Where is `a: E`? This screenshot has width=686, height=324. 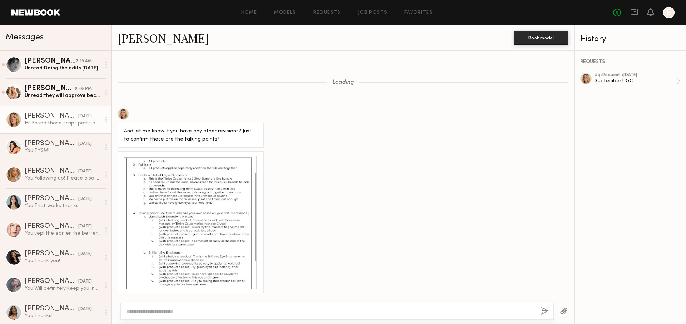 a: E is located at coordinates (668, 12).